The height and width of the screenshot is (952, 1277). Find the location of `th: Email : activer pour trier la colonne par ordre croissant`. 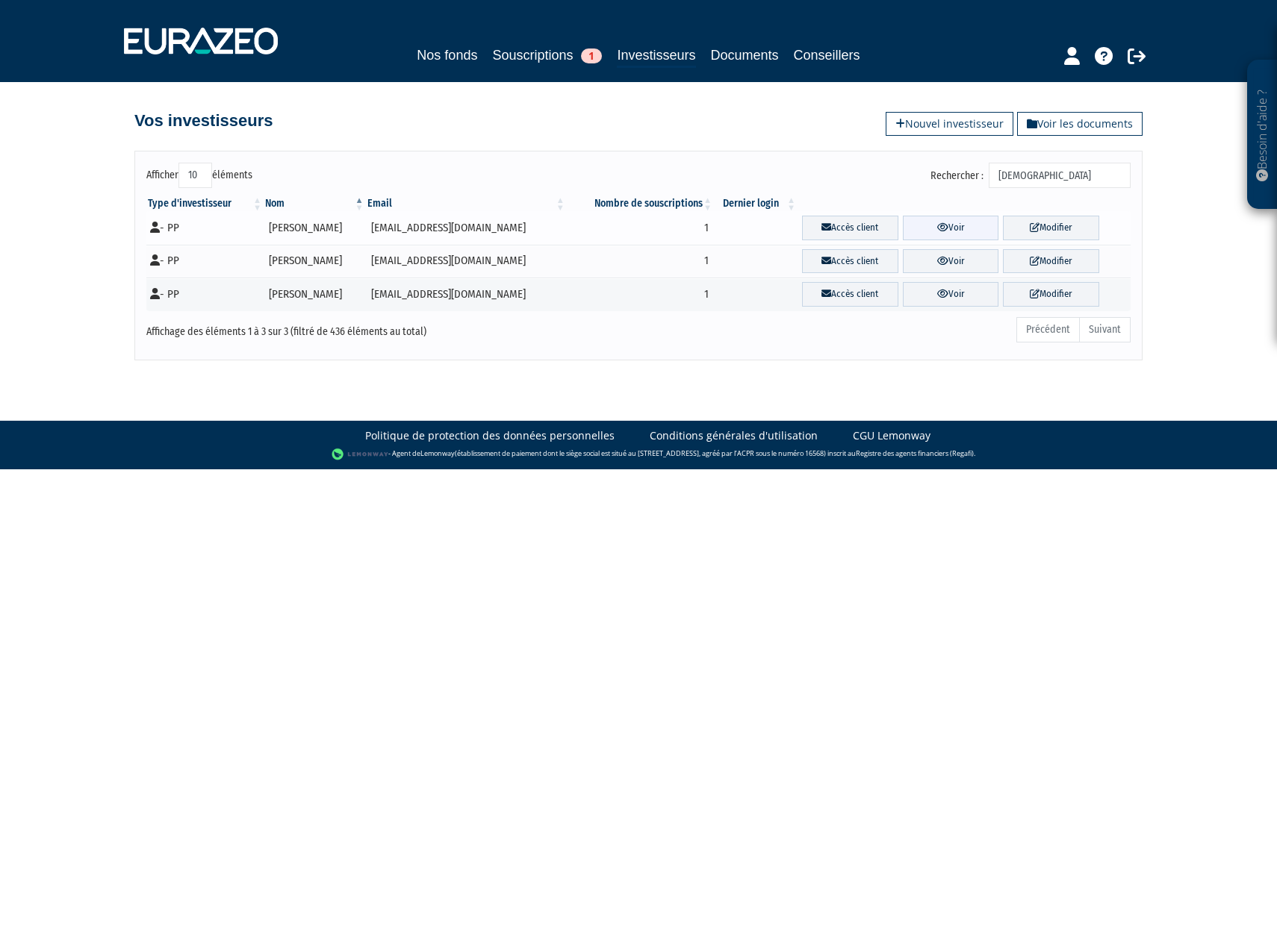

th: Email : activer pour trier la colonne par ordre croissant is located at coordinates (466, 203).